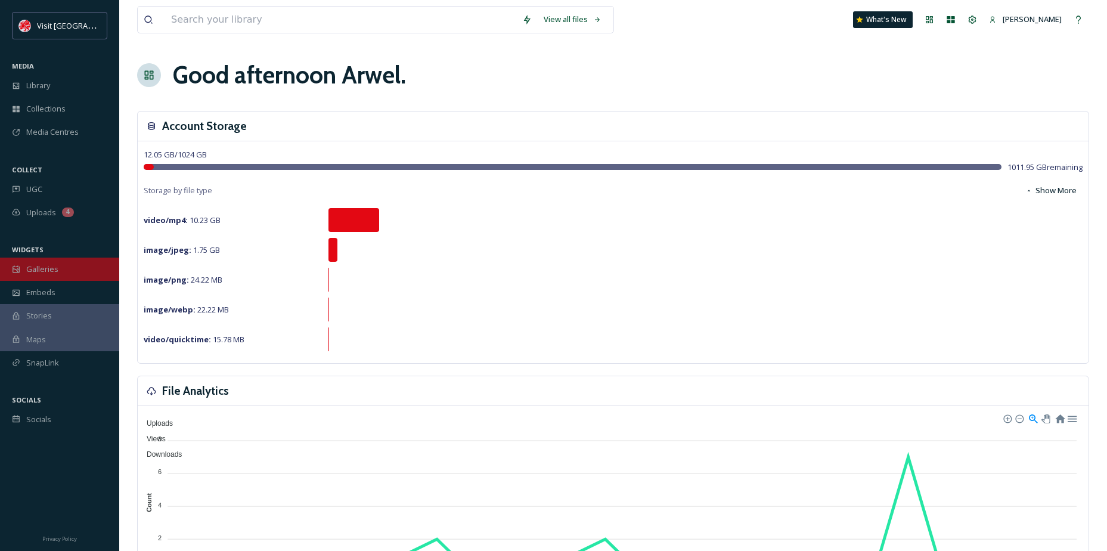 The image size is (1107, 551). I want to click on strong: image/webp :, so click(169, 309).